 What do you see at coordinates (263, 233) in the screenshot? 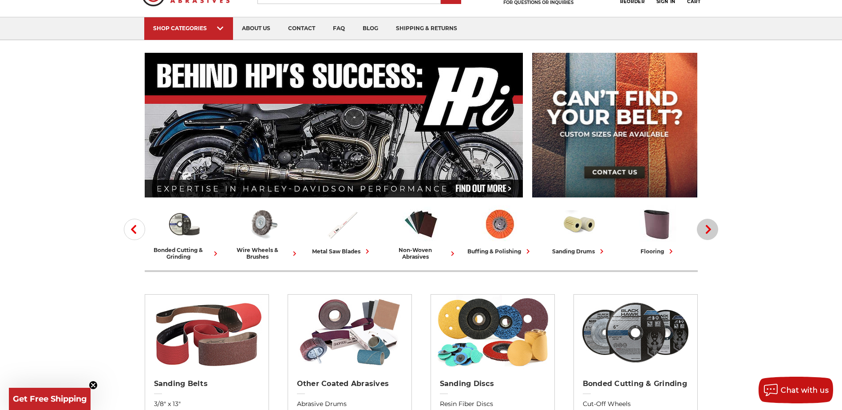
I see `a: wire wheels & brushes` at bounding box center [263, 233].